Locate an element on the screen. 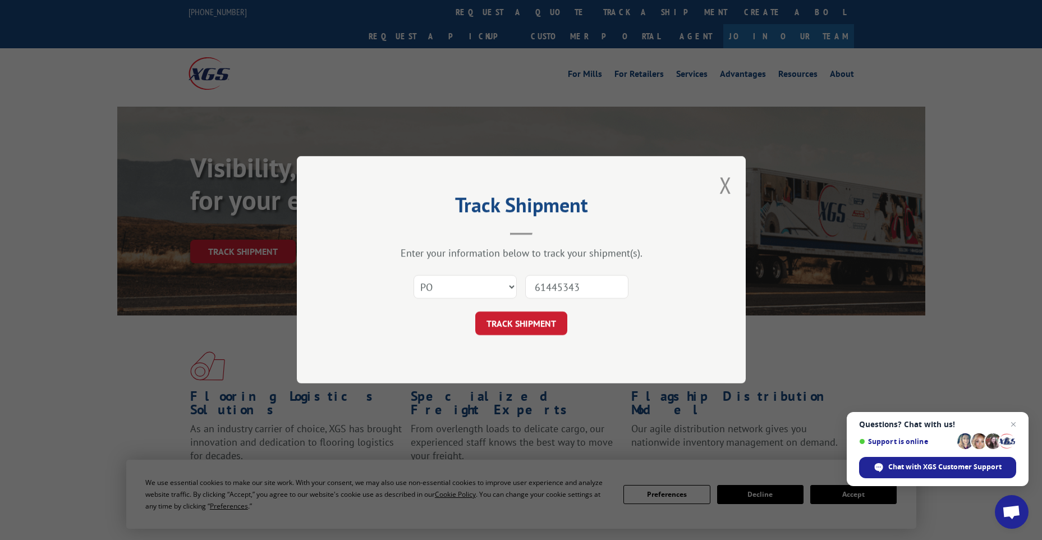 The image size is (1042, 540). h2: Track Shipment is located at coordinates (521, 208).